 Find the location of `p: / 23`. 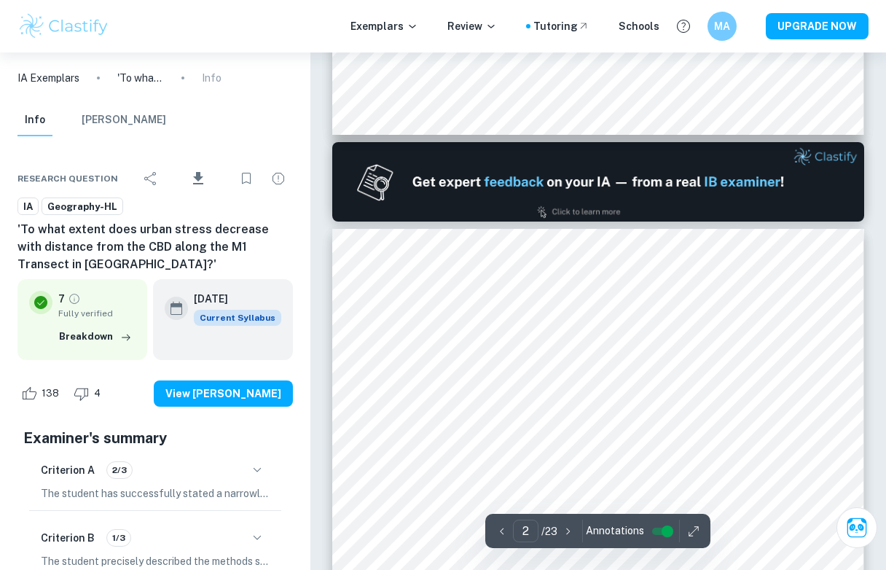

p: / 23 is located at coordinates (549, 531).